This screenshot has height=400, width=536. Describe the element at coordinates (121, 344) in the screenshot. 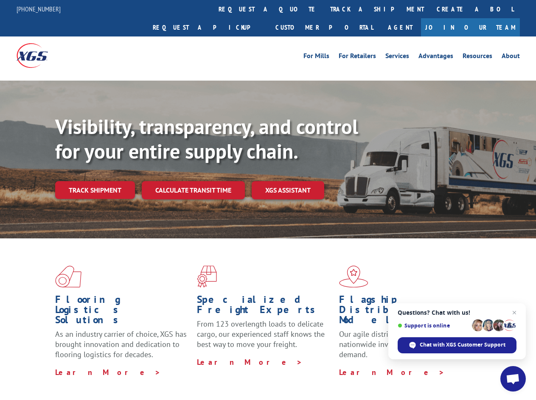

I see `span: As an industry carrier of choice, XGS has brought innovation and dedication to flooring logistics...` at that location.